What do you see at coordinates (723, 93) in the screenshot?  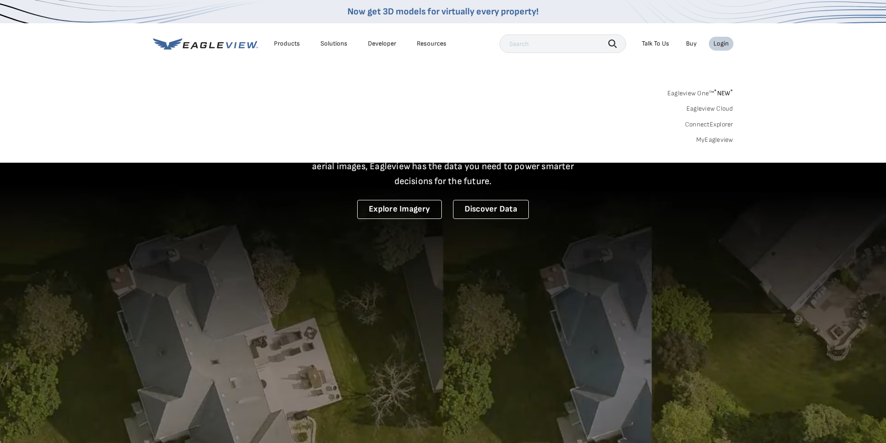 I see `span: NEW` at bounding box center [723, 93].